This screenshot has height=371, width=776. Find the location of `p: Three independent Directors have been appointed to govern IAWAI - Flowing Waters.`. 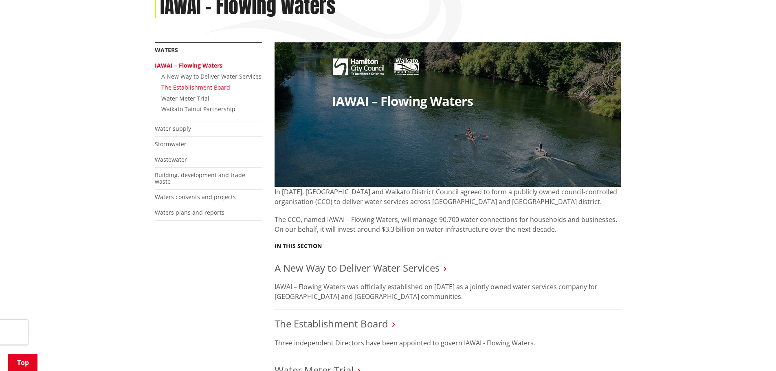

p: Three independent Directors have been appointed to govern IAWAI - Flowing Waters. is located at coordinates (448, 343).